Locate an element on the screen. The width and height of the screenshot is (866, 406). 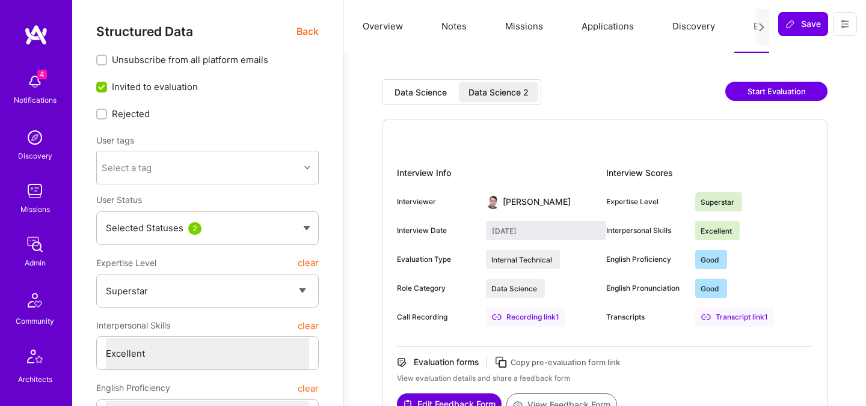
div: Notifications is located at coordinates (35, 100).